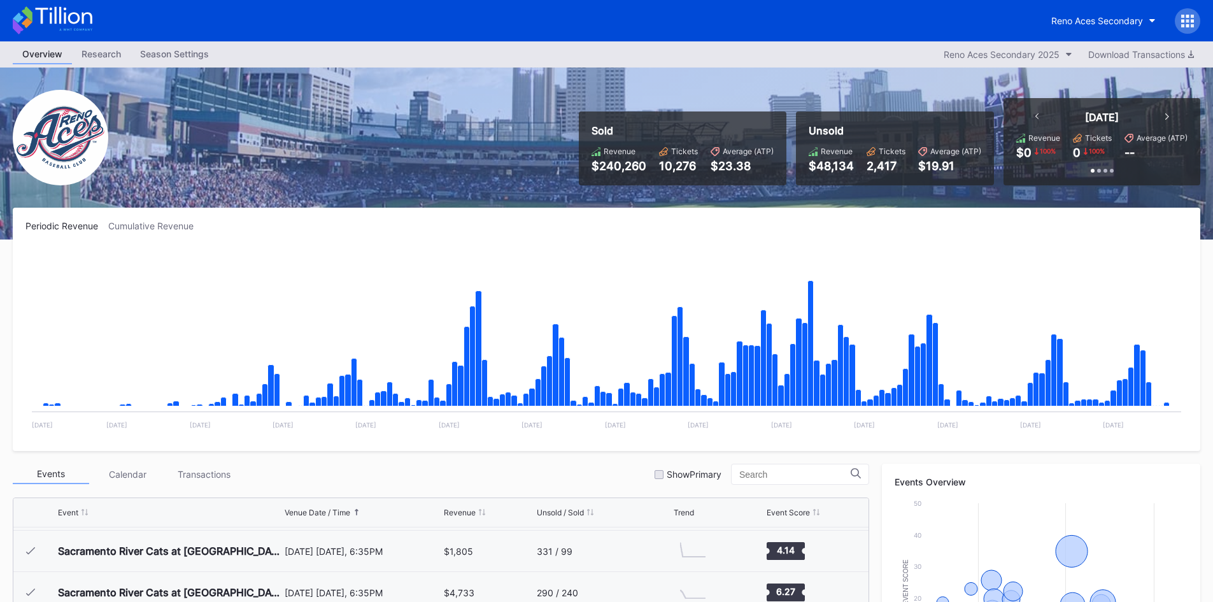  What do you see at coordinates (831, 166) in the screenshot?
I see `div: $48,134` at bounding box center [831, 166].